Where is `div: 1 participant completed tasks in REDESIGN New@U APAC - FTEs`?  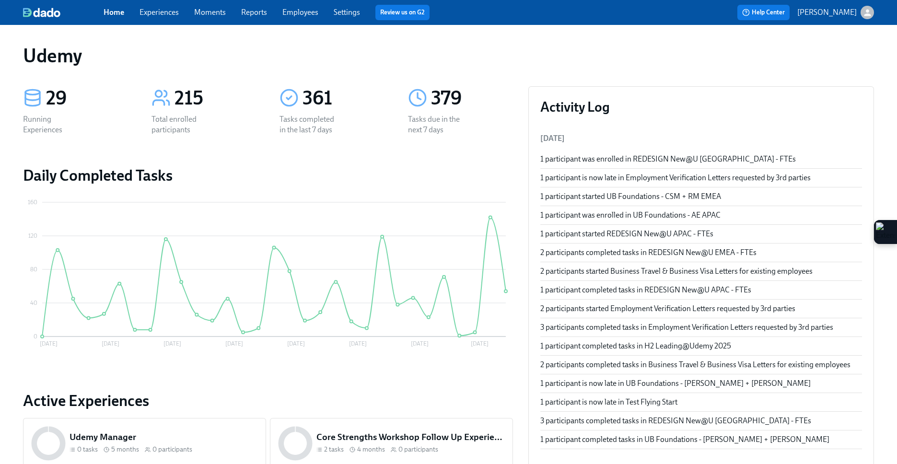 div: 1 participant completed tasks in REDESIGN New@U APAC - FTEs is located at coordinates (701, 290).